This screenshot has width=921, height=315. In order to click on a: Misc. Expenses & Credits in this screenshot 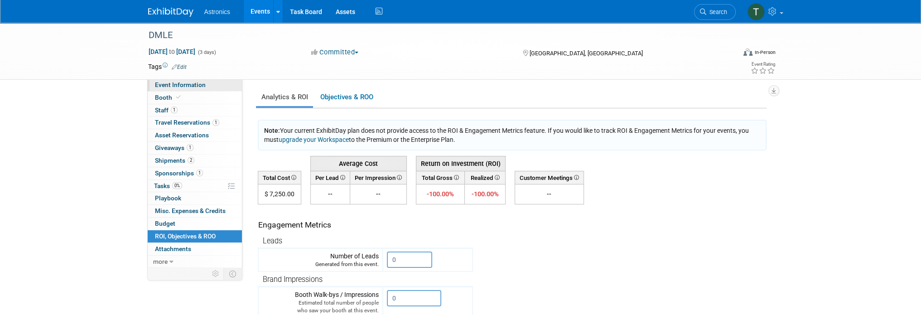, I will do `click(195, 211)`.